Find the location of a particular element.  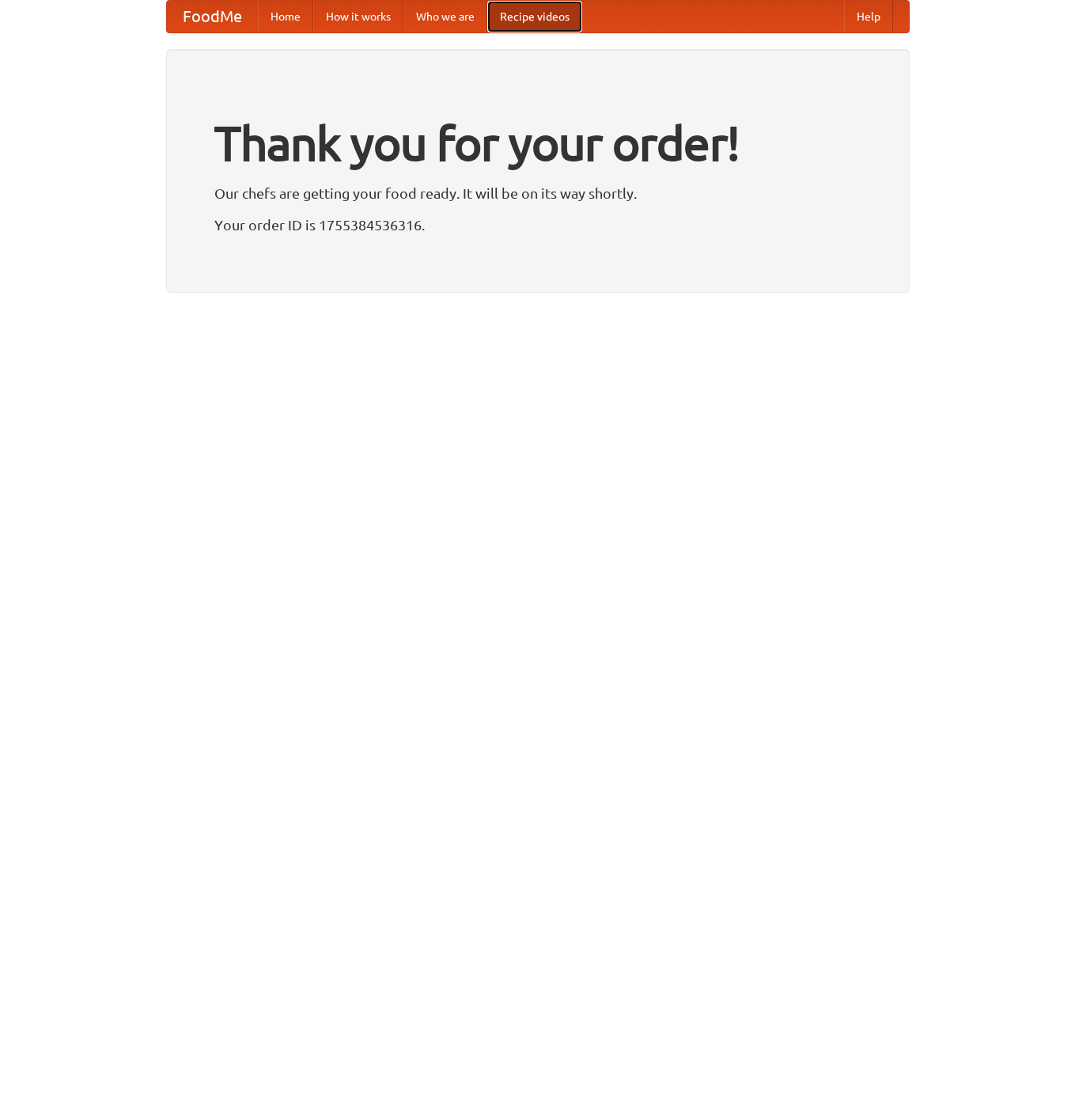

p: Our chefs are getting your food ready. It will be on its way shortly. is located at coordinates (538, 193).